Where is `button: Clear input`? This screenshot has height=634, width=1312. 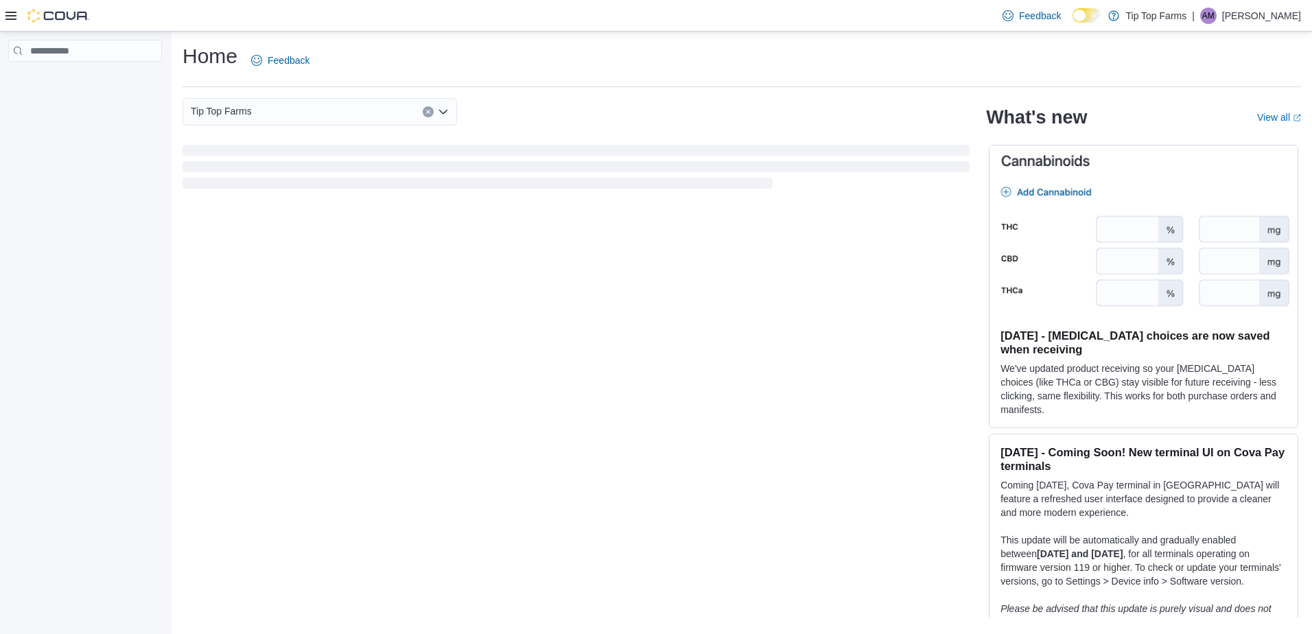
button: Clear input is located at coordinates (428, 112).